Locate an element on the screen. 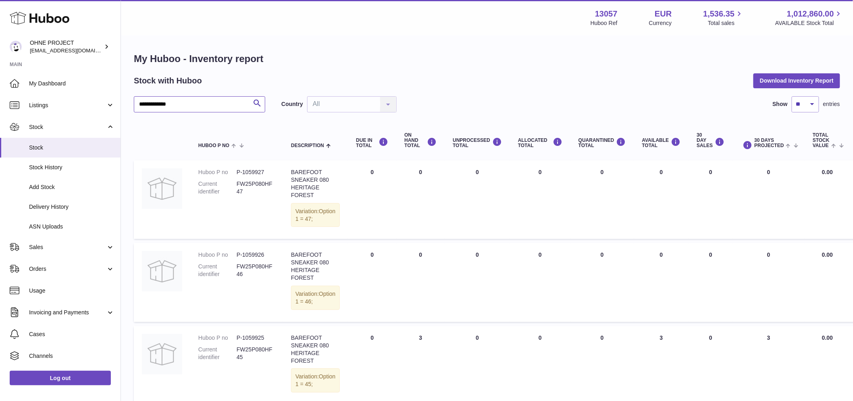 The image size is (853, 401). span: Delivery History is located at coordinates (72, 207).